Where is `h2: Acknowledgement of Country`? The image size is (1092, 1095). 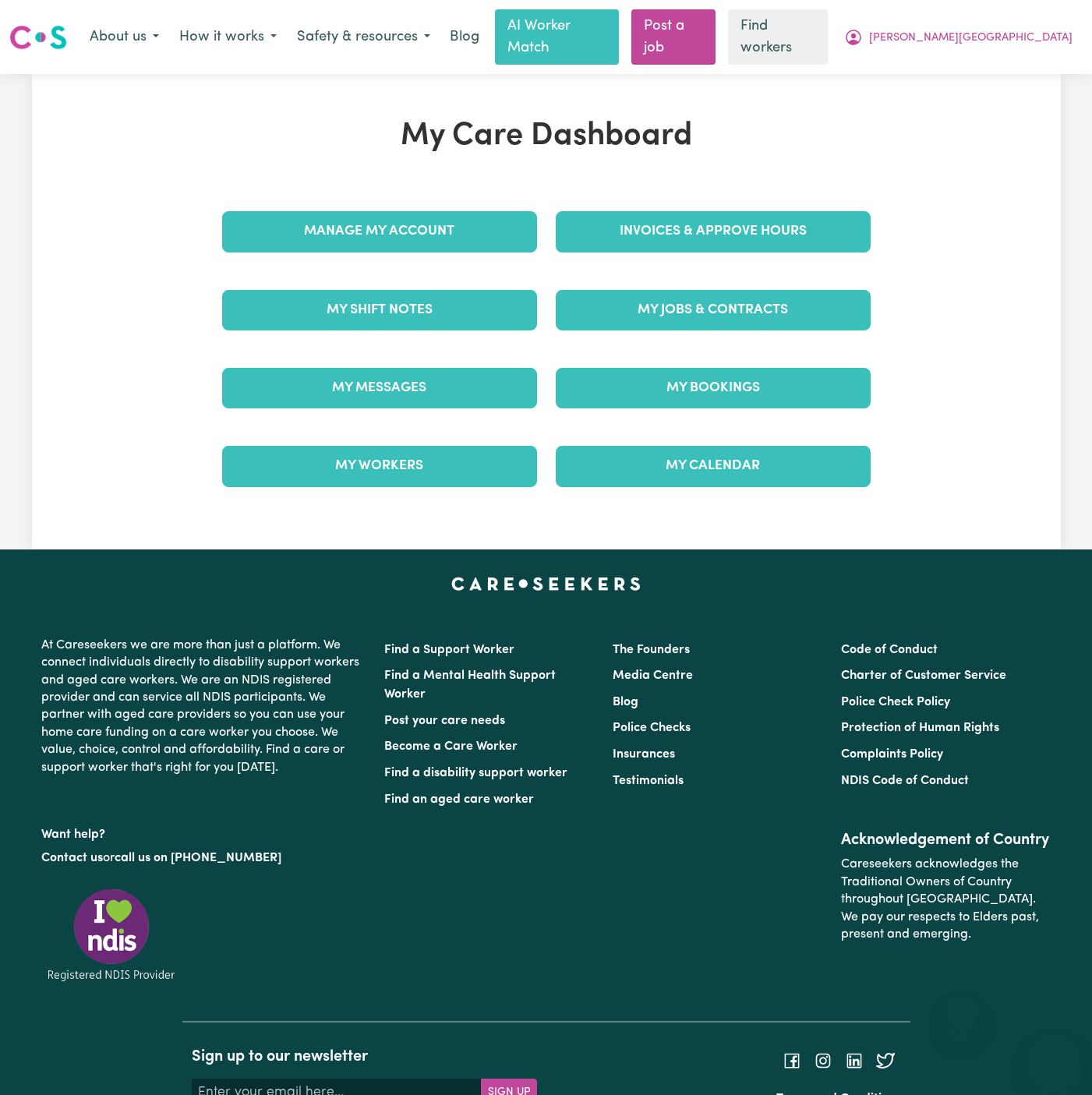 h2: Acknowledgement of Country is located at coordinates (946, 840).